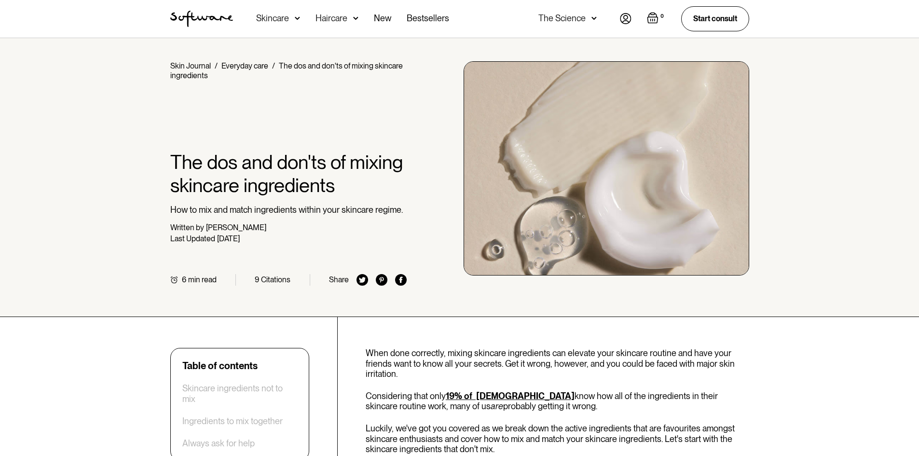 This screenshot has width=919, height=456. Describe the element at coordinates (202, 19) in the screenshot. I see `a: home` at that location.